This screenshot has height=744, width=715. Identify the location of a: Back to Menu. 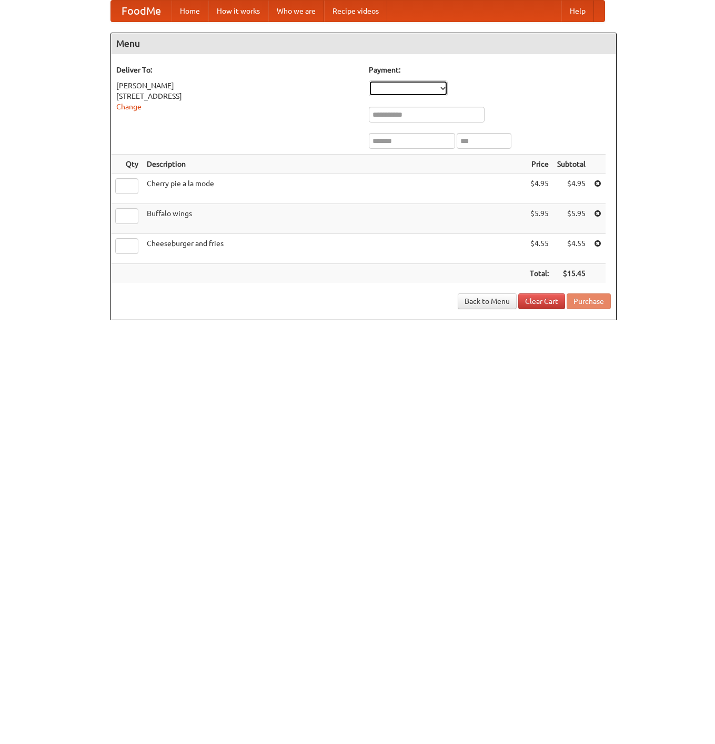
(487, 301).